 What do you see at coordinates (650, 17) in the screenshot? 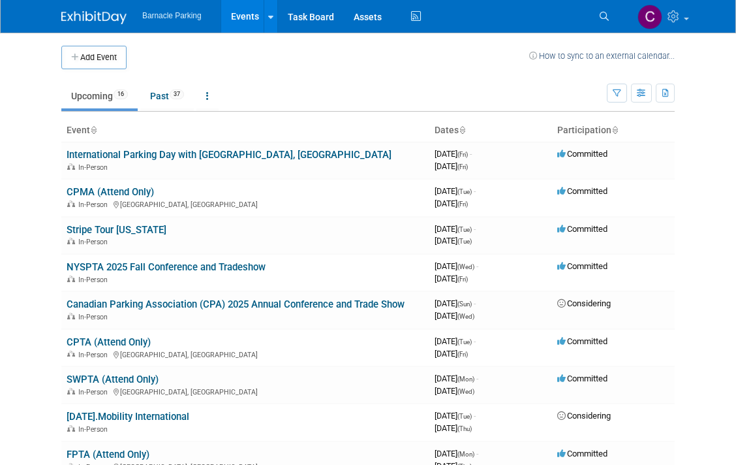
I see `img: Cara Murray` at bounding box center [650, 17].